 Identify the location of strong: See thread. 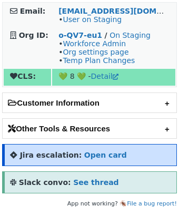
(96, 183).